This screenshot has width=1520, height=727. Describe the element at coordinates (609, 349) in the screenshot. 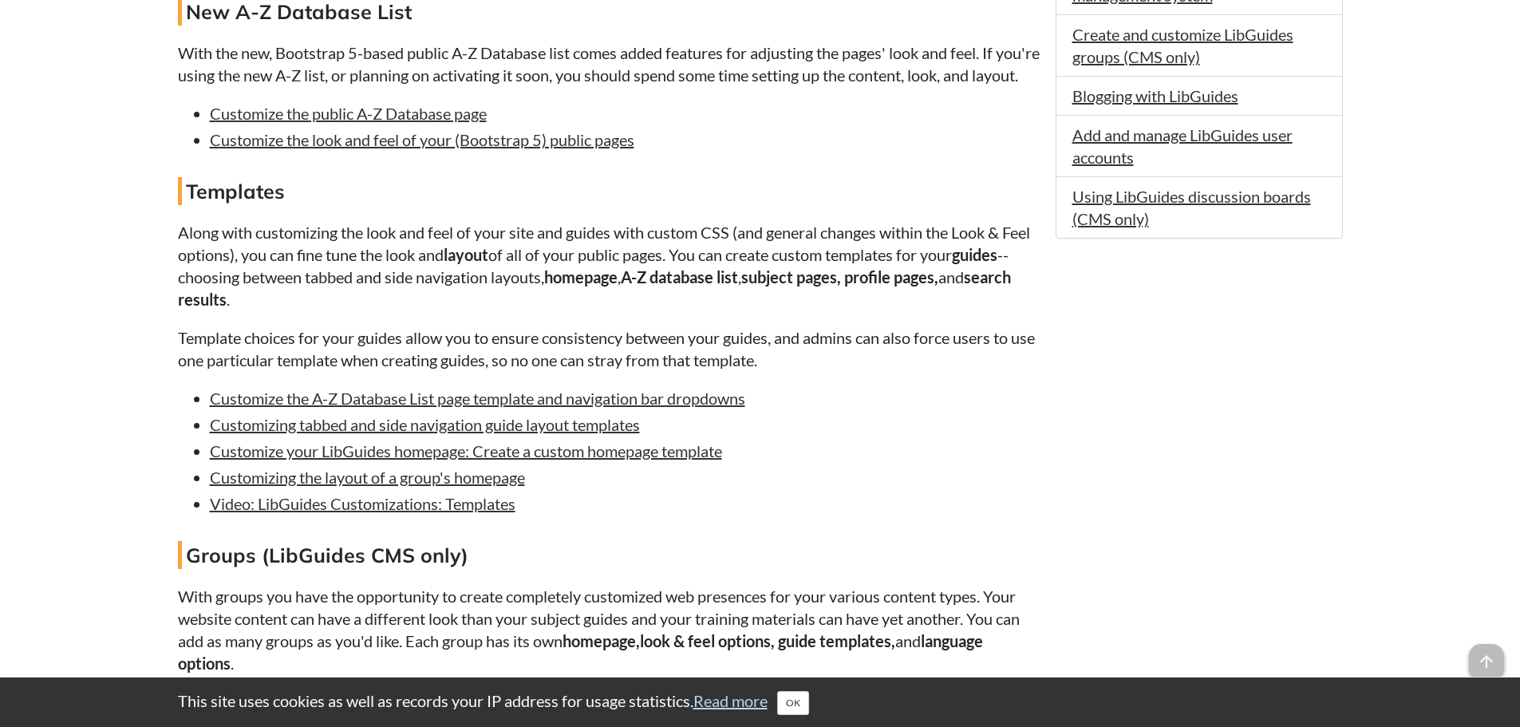

I see `p: Template choices for your guides allow you to ensure consistency between your guides, and admins ...` at that location.